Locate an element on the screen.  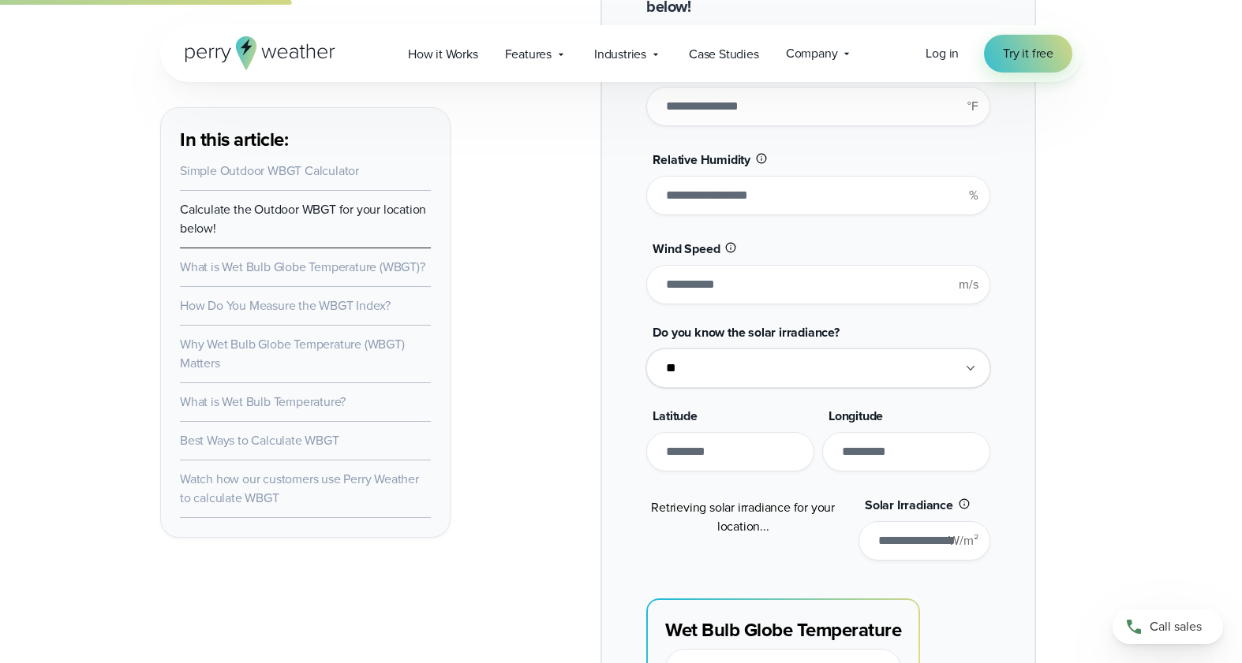
a: What is Wet Bulb Temperature? is located at coordinates (263, 402).